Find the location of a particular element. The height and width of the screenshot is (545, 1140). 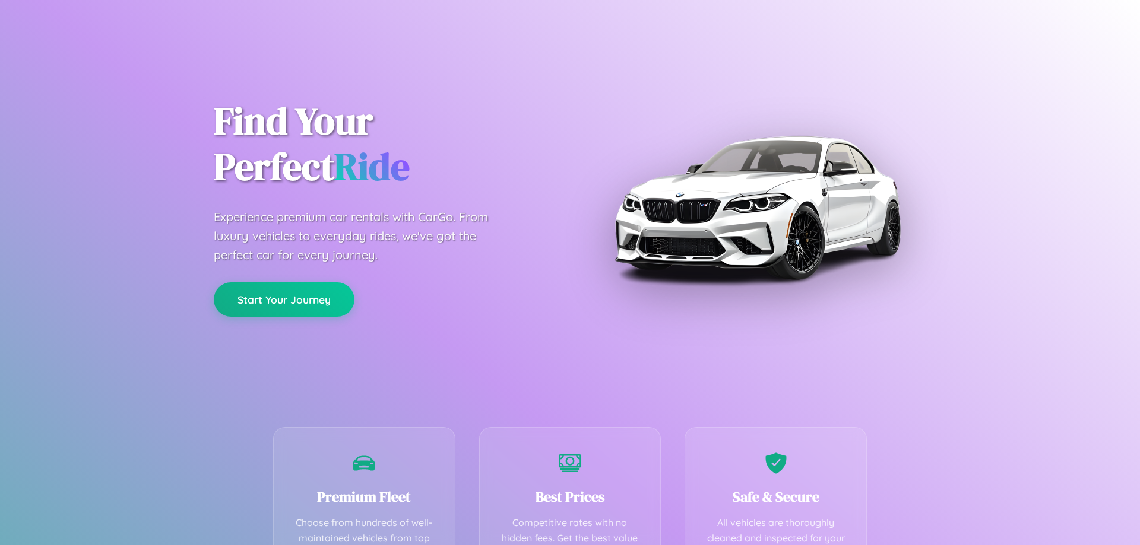

span: Ride is located at coordinates (372, 166).